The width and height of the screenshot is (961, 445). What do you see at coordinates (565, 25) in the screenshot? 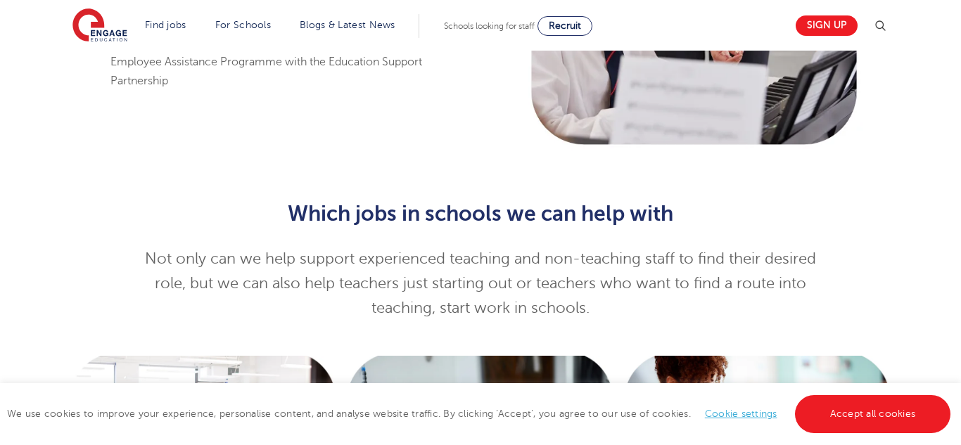
I see `span: Recruit` at bounding box center [565, 25].